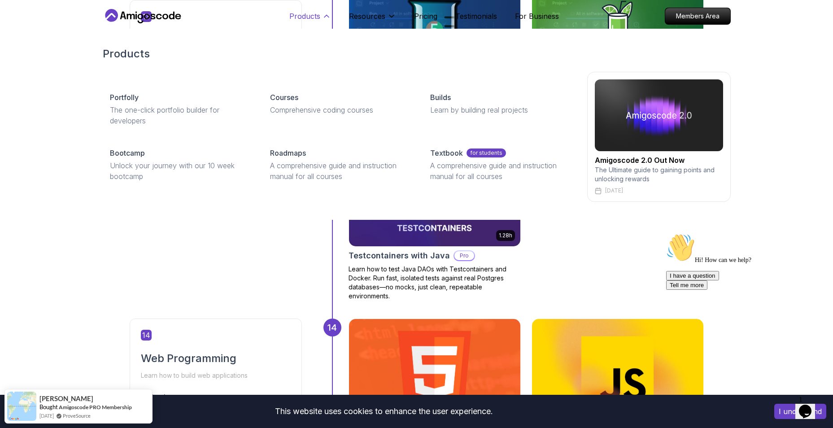 This screenshot has width=833, height=428. I want to click on span: Bought, so click(48, 407).